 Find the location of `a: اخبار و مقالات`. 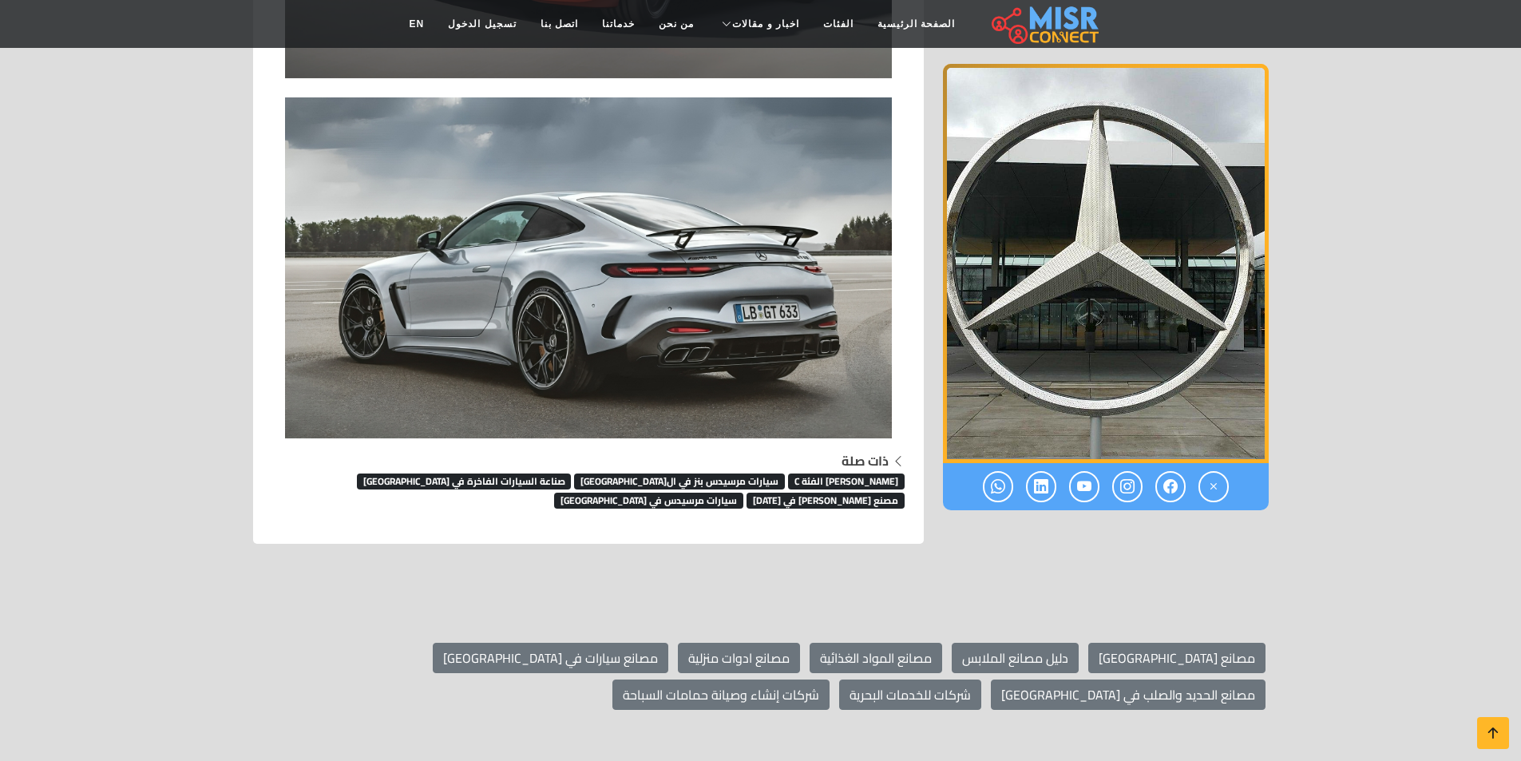

a: اخبار و مقالات is located at coordinates (758, 24).